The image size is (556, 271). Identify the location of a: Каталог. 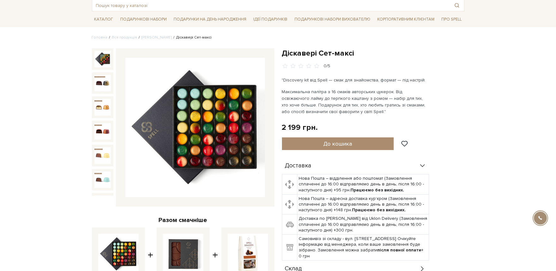
(104, 19).